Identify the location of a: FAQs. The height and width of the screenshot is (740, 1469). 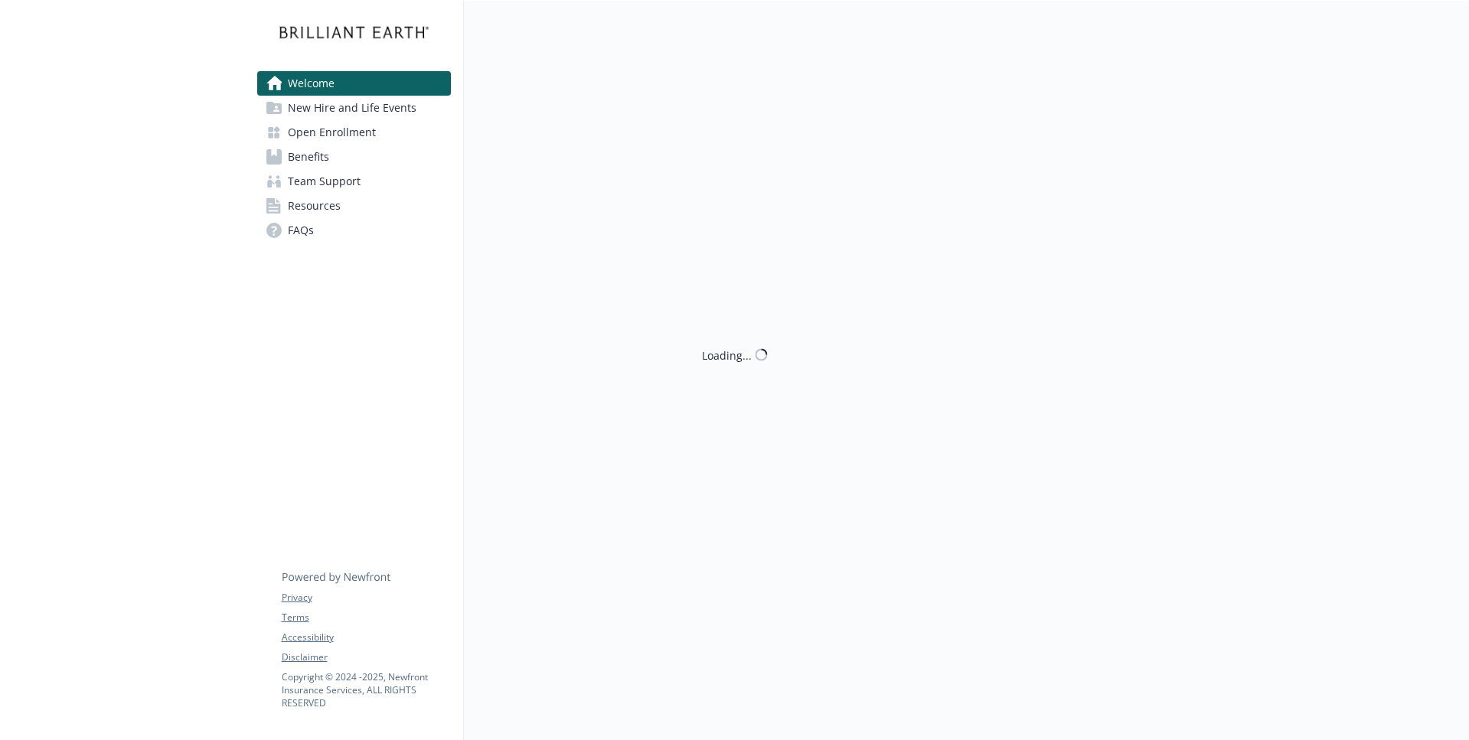
(354, 230).